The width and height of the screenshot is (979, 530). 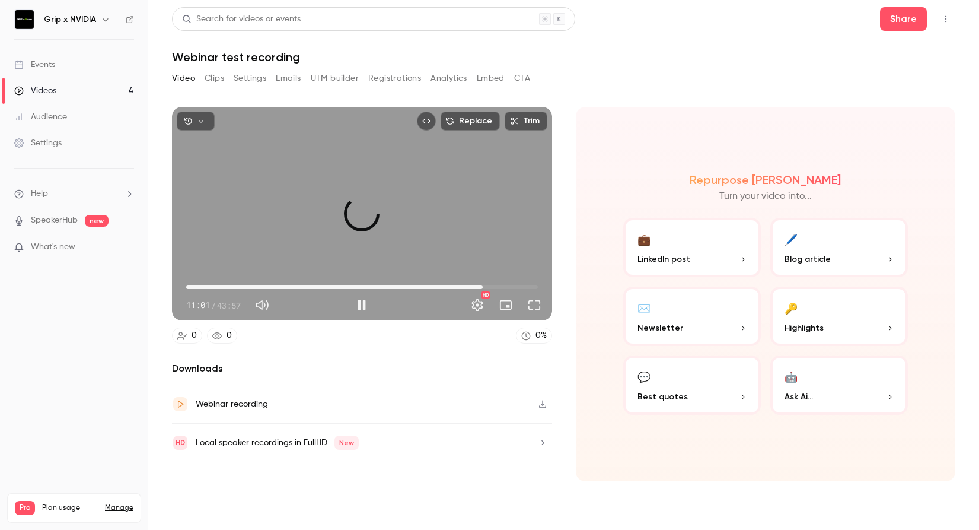 What do you see at coordinates (946, 19) in the screenshot?
I see `button: Top Bar Actions` at bounding box center [946, 19].